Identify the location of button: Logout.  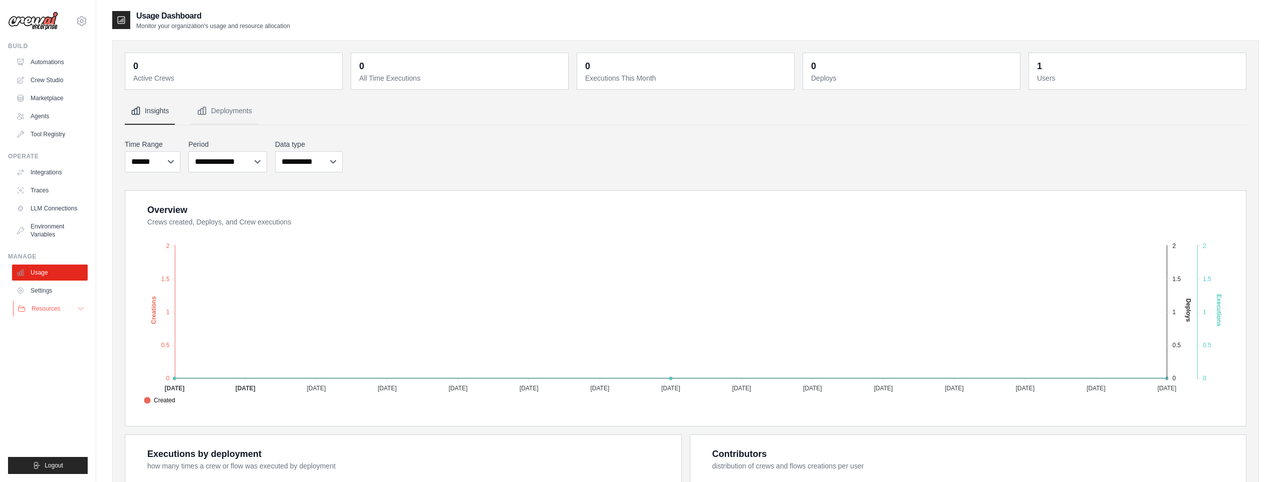
(48, 466).